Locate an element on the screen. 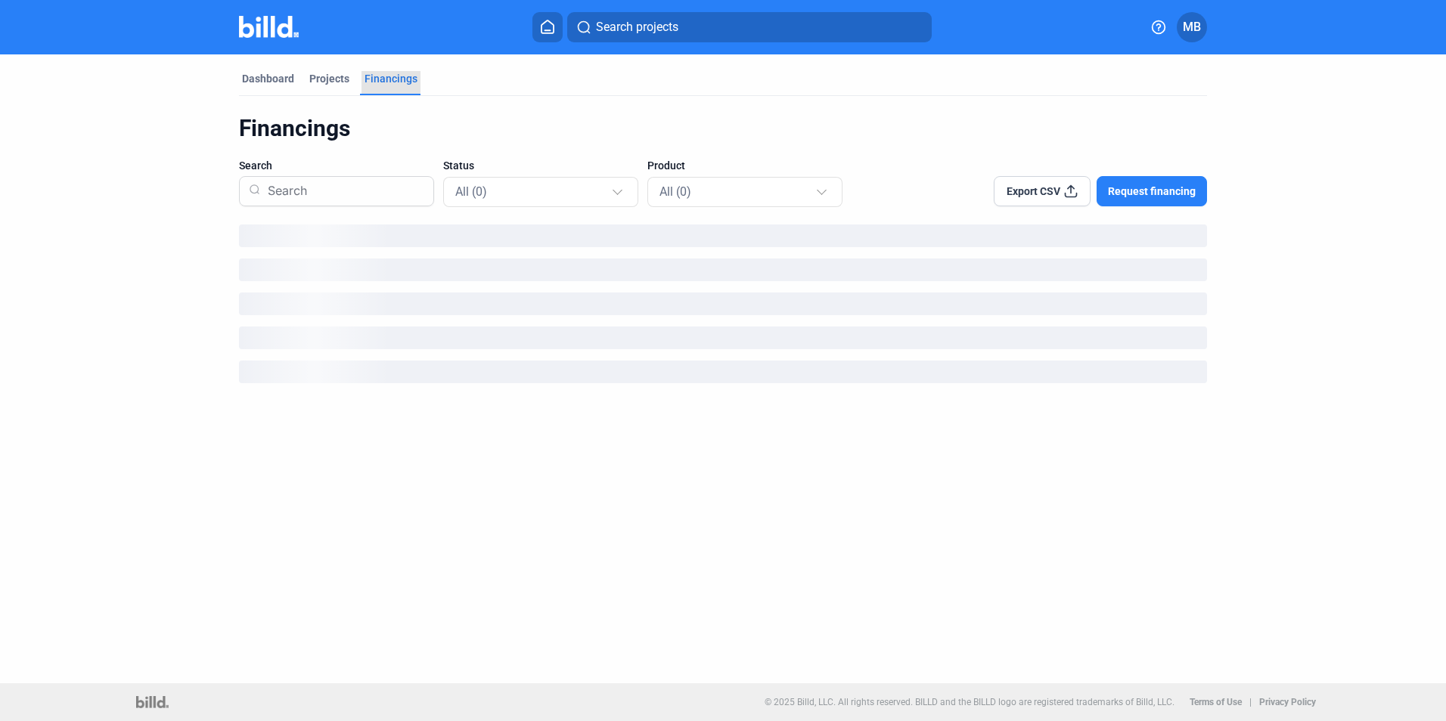 The image size is (1446, 721). b: Privacy Policy is located at coordinates (1287, 703).